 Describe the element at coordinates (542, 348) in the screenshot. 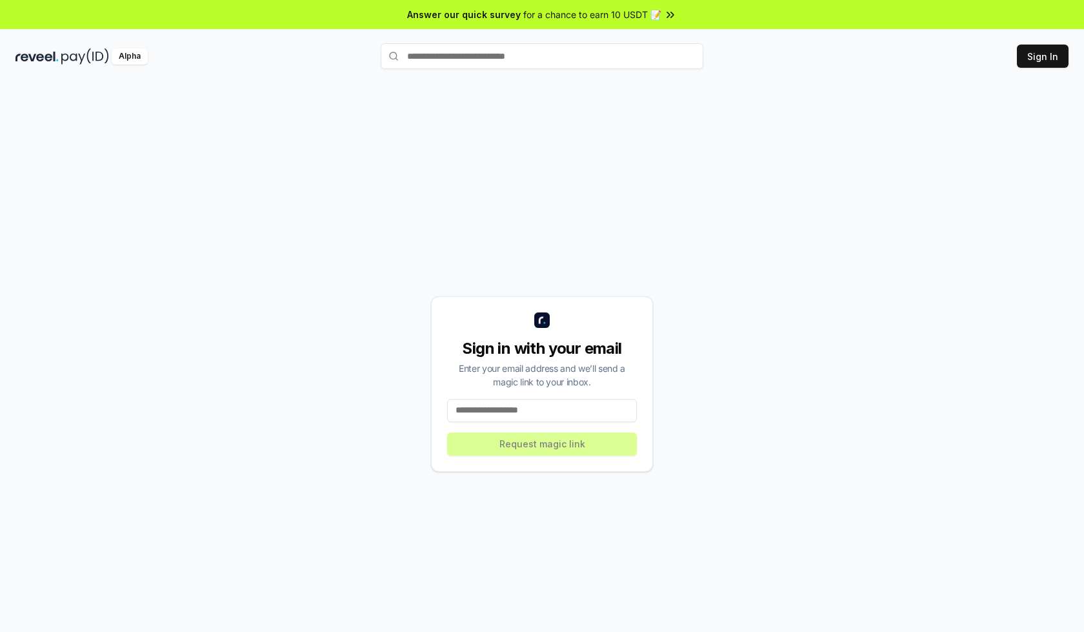

I see `div: Sign in with your email` at that location.